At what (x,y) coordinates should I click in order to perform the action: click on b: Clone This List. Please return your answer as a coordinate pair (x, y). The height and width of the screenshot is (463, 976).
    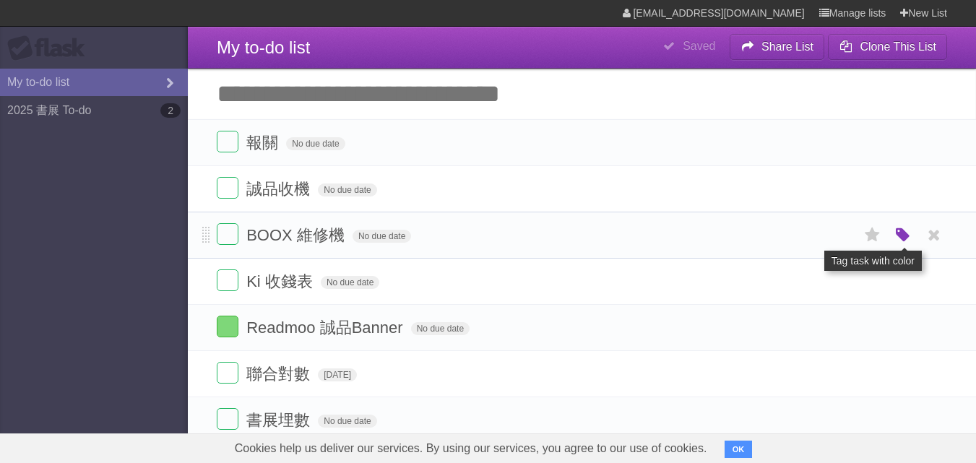
    Looking at the image, I should click on (898, 46).